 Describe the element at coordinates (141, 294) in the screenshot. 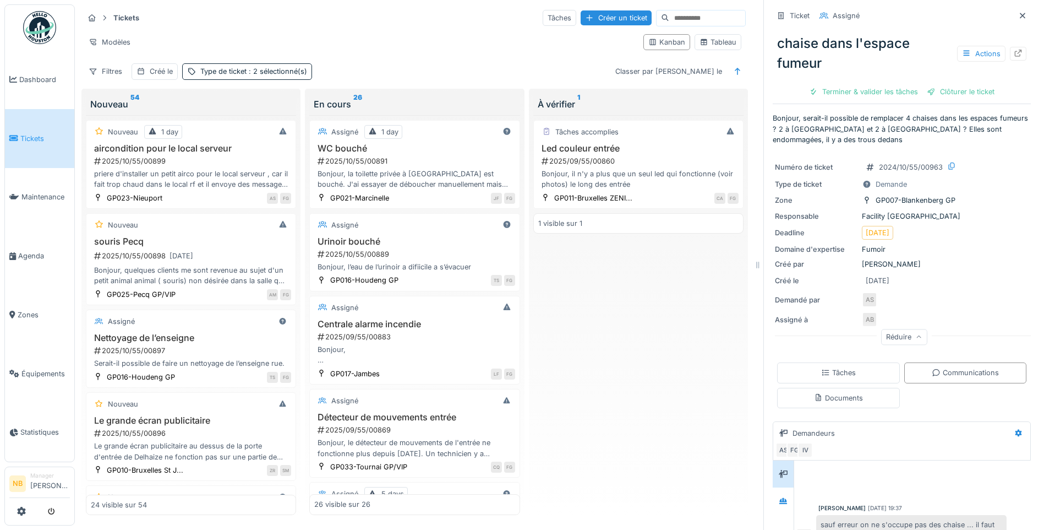

I see `div: GP025-Pecq GP/VIP` at that location.